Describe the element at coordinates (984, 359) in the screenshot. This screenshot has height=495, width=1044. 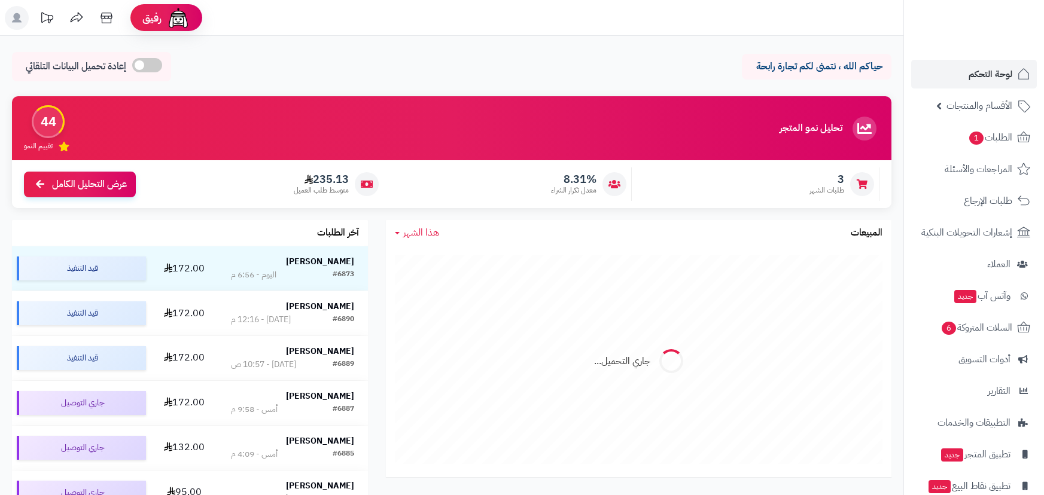
I see `span: أدوات التسويق` at that location.